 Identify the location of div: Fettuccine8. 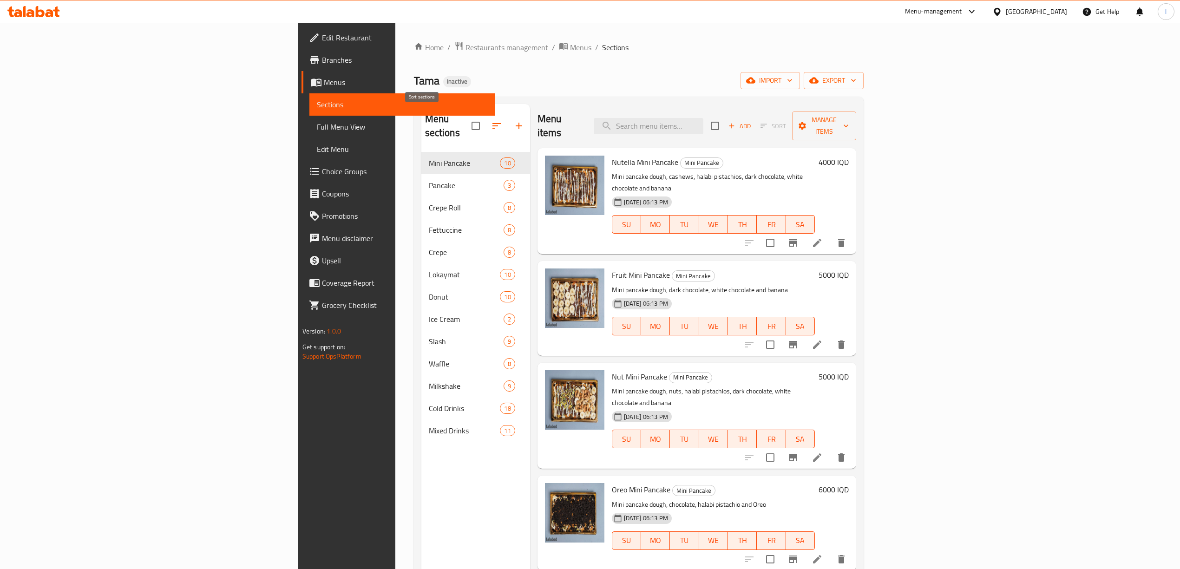
(476, 230).